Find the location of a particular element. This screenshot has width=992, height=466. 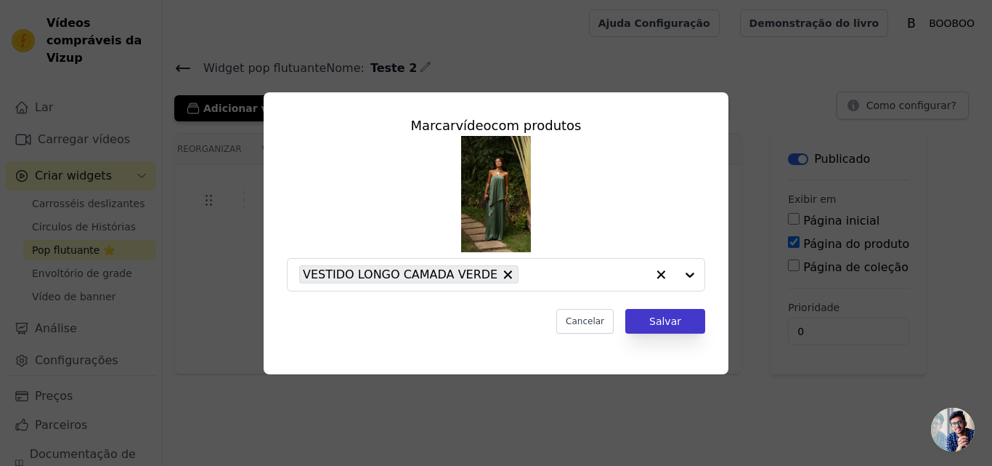

font: com produtos is located at coordinates (537, 125).